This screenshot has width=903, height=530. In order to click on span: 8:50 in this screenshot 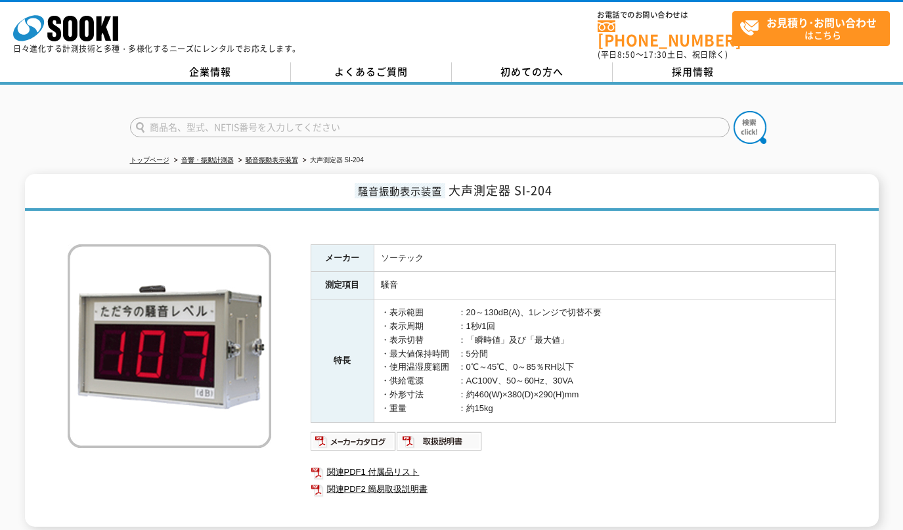, I will do `click(627, 55)`.